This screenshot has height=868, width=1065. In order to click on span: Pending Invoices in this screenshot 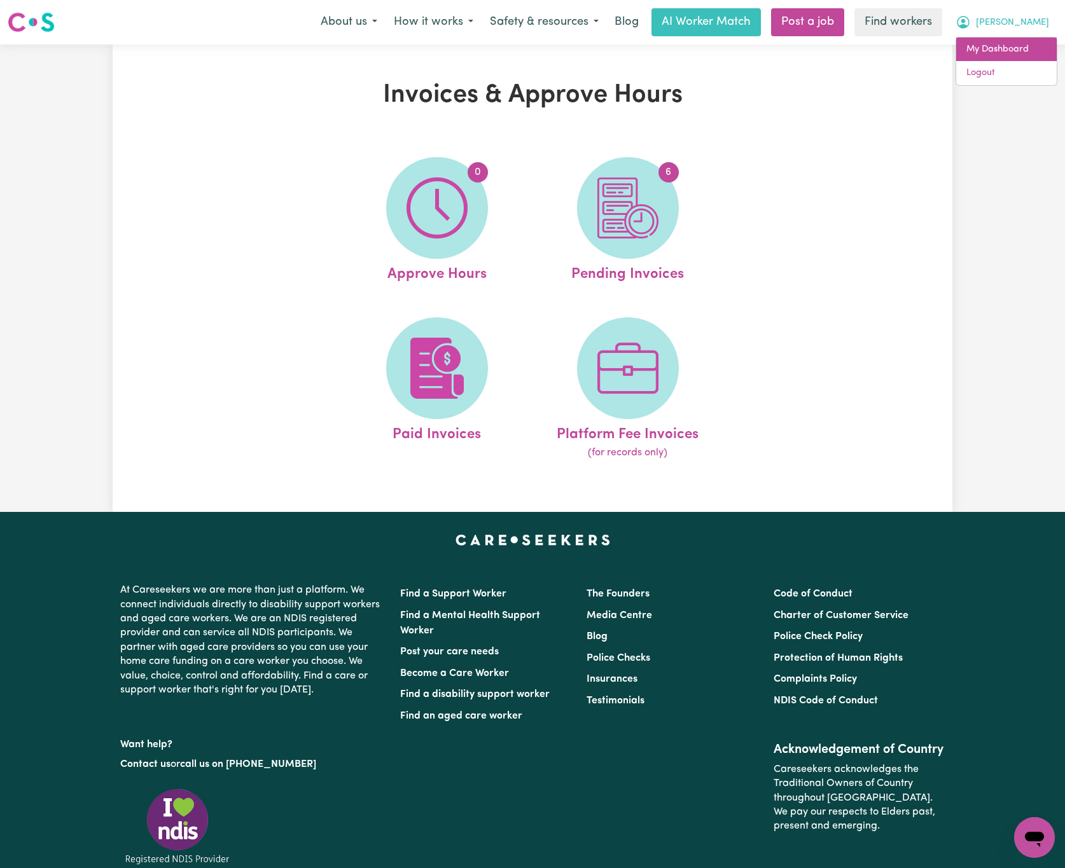, I will do `click(627, 272)`.